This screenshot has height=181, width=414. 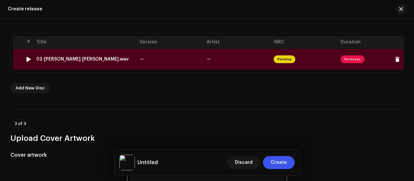 What do you see at coordinates (284, 59) in the screenshot?
I see `span: Pending` at bounding box center [284, 59].